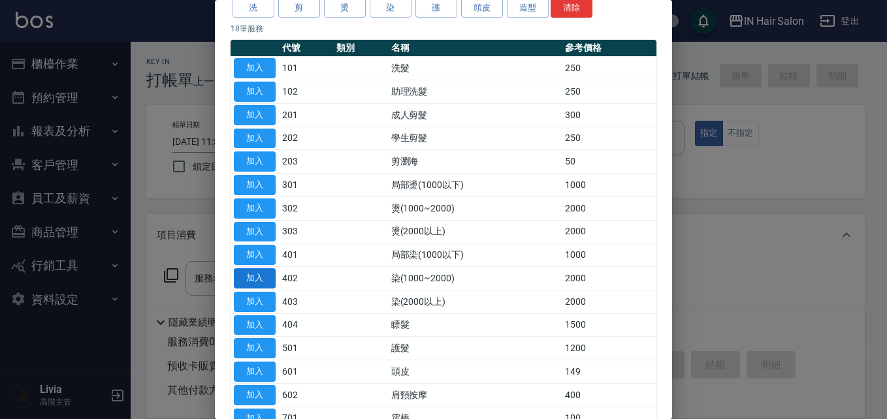 The height and width of the screenshot is (419, 887). Describe the element at coordinates (609, 115) in the screenshot. I see `td: 300` at that location.